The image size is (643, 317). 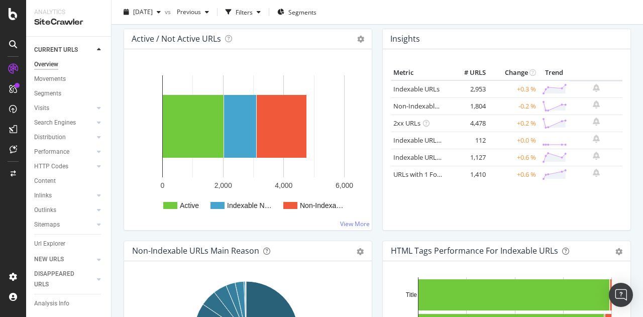 What do you see at coordinates (69, 64) in the screenshot?
I see `a: Overview` at bounding box center [69, 64].